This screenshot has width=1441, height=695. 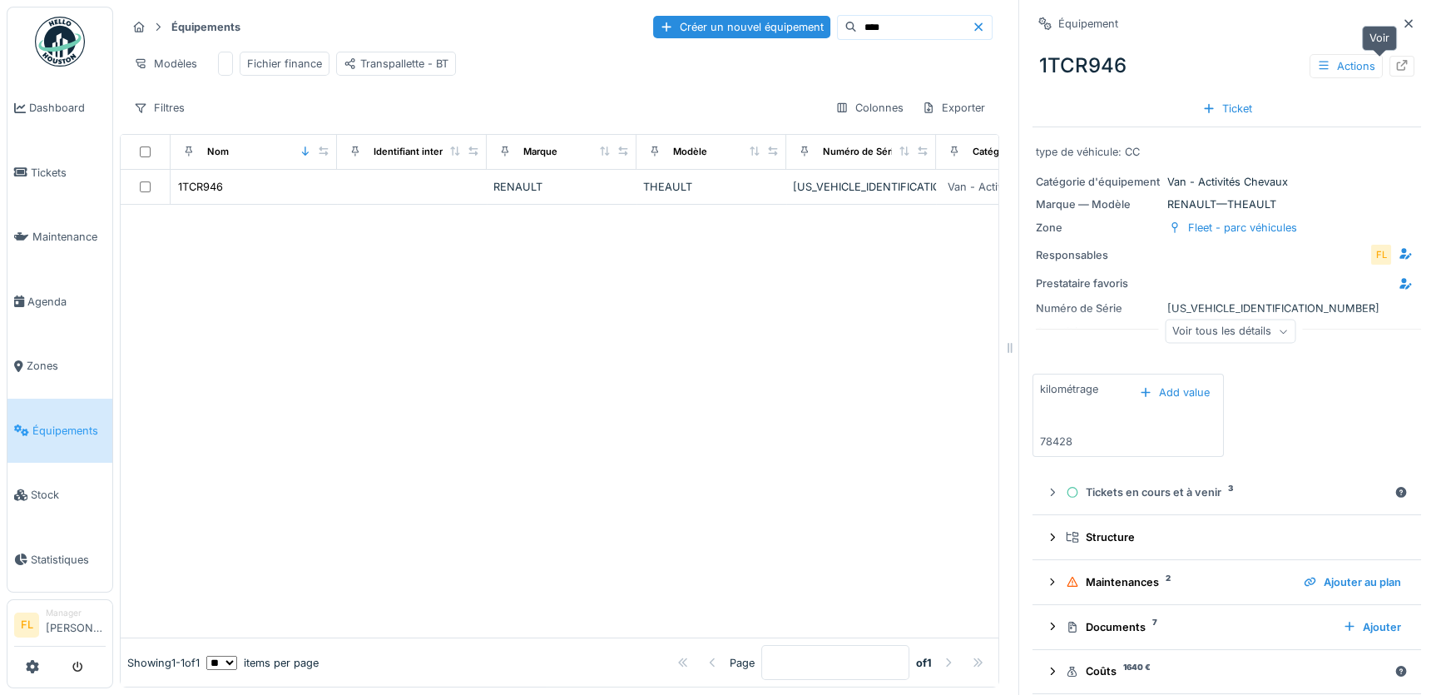 What do you see at coordinates (68, 172) in the screenshot?
I see `span: Tickets` at bounding box center [68, 172].